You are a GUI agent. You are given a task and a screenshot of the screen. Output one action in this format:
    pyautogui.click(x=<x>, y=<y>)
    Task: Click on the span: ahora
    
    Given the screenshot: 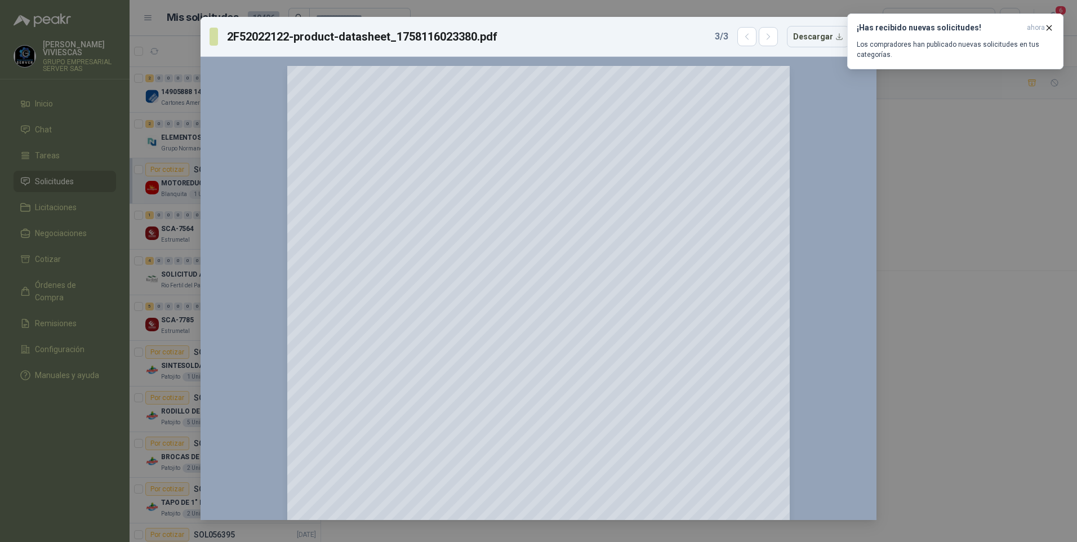 What is the action you would take?
    pyautogui.click(x=1036, y=28)
    